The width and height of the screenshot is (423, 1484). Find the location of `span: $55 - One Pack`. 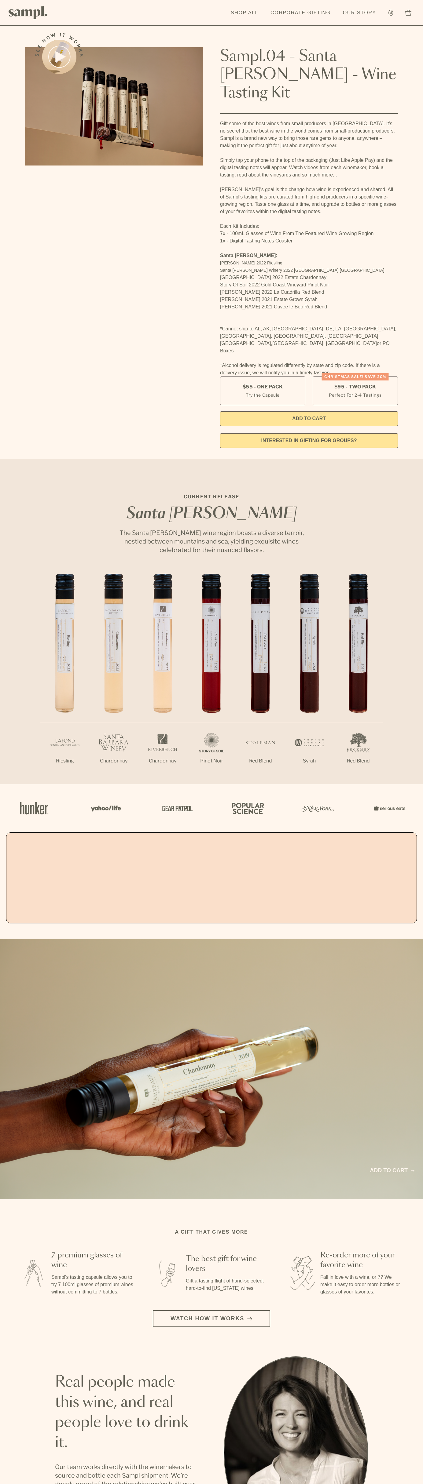

span: $55 - One Pack is located at coordinates (263, 387).